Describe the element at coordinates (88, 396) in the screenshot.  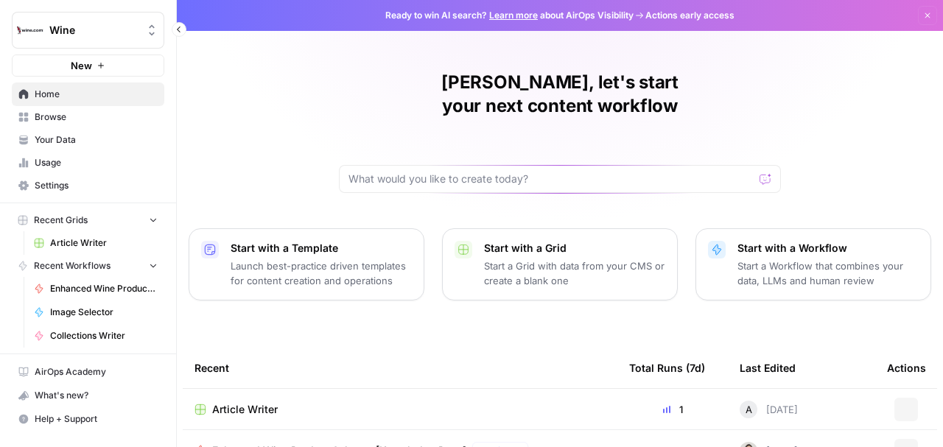
I see `button: What's new?` at that location.